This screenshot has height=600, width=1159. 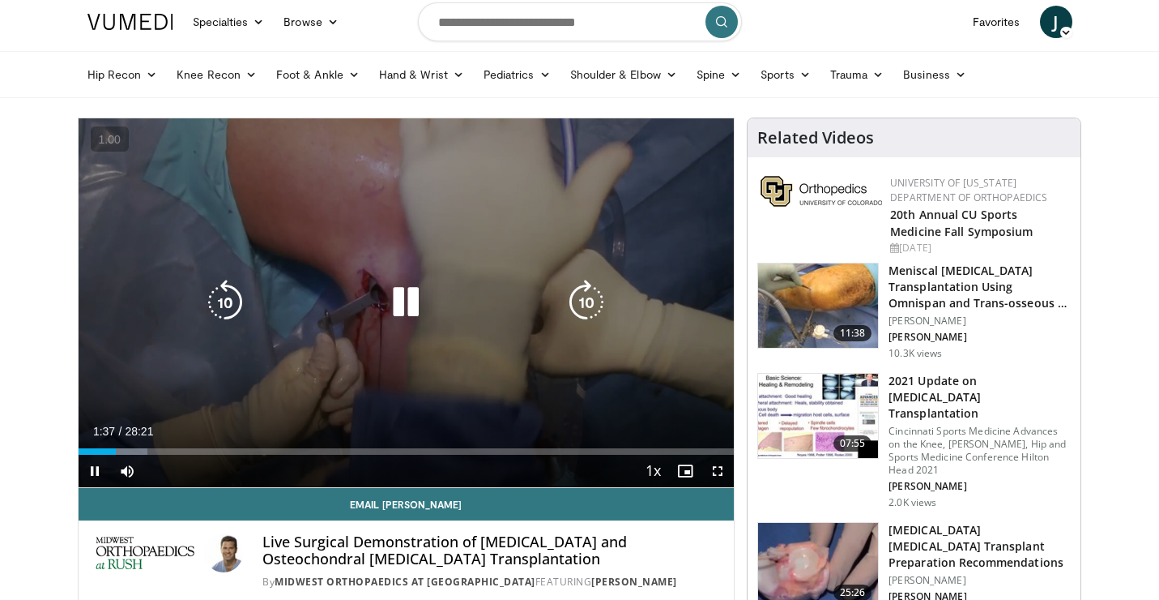 I want to click on div: Progress Bar, so click(x=407, y=451).